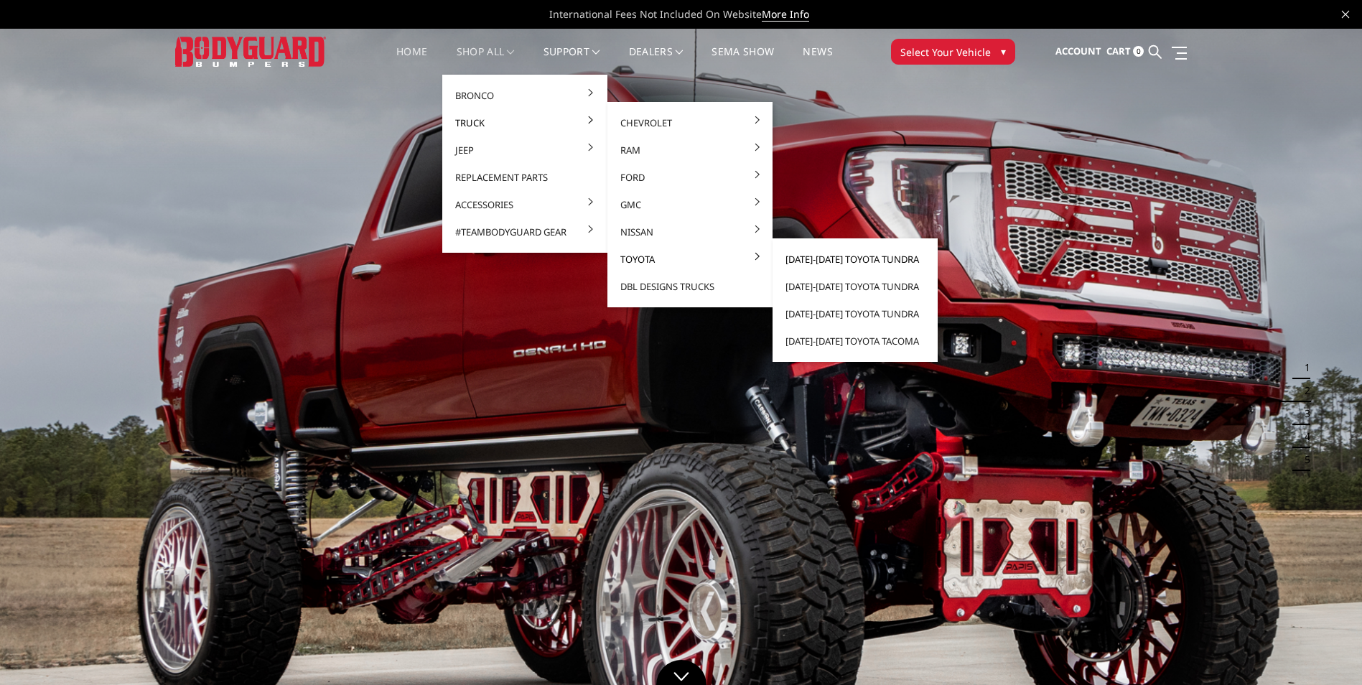  What do you see at coordinates (690, 177) in the screenshot?
I see `a: Ford` at bounding box center [690, 177].